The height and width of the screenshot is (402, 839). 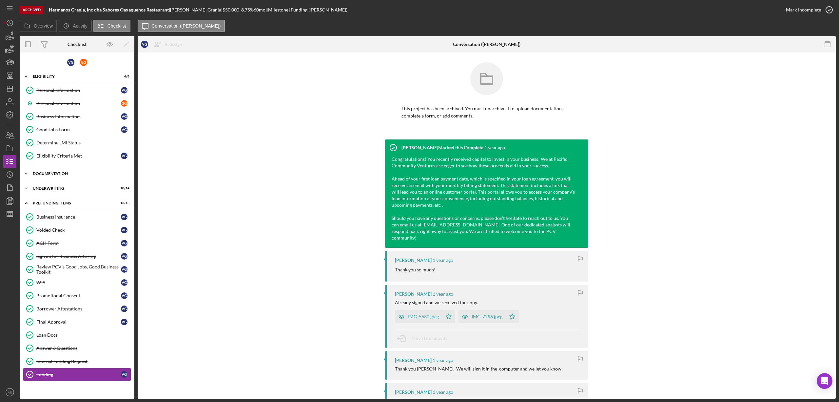 I want to click on a: Answer 6 Questions, so click(x=77, y=348).